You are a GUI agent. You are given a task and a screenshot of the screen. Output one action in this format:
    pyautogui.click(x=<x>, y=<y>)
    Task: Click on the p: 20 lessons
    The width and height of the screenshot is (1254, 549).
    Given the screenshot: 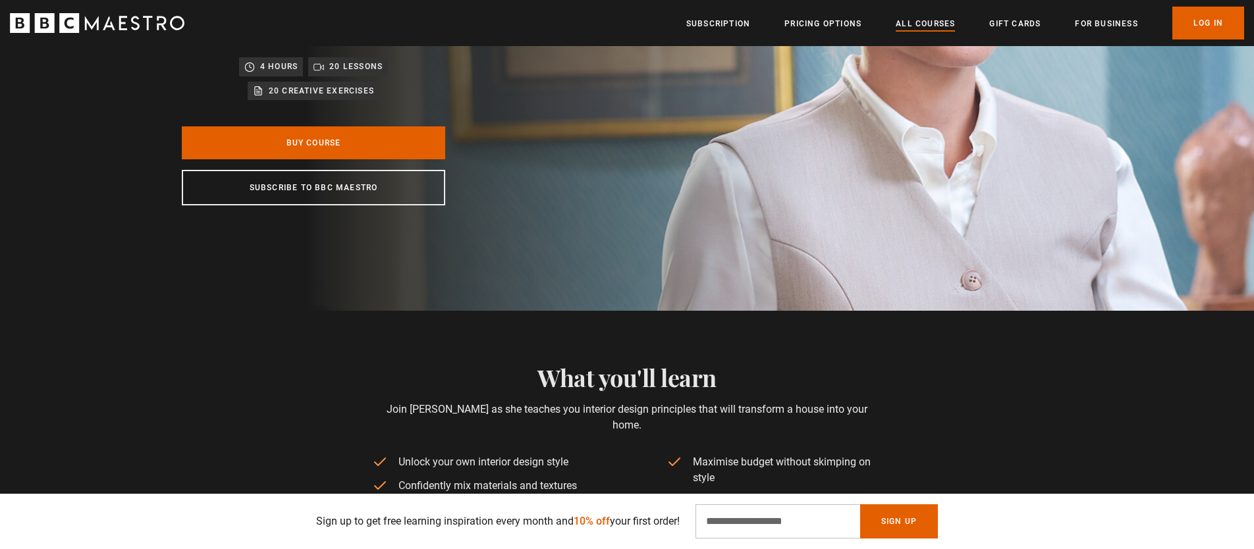 What is the action you would take?
    pyautogui.click(x=356, y=67)
    